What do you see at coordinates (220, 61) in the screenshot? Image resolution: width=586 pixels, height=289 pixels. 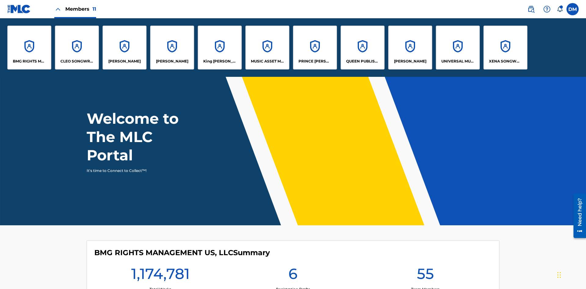 I see `p: King McTesterson` at bounding box center [220, 61].